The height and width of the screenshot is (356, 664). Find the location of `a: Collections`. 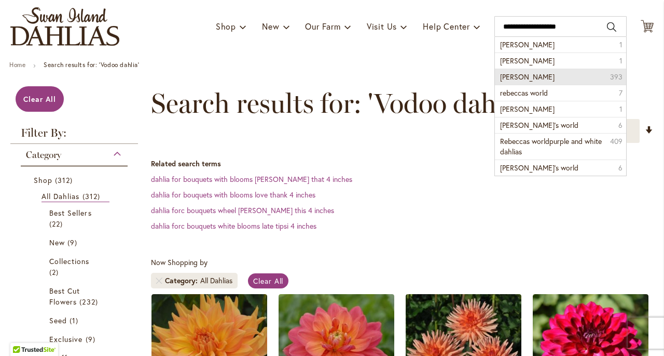

a: Collections is located at coordinates (75, 266).